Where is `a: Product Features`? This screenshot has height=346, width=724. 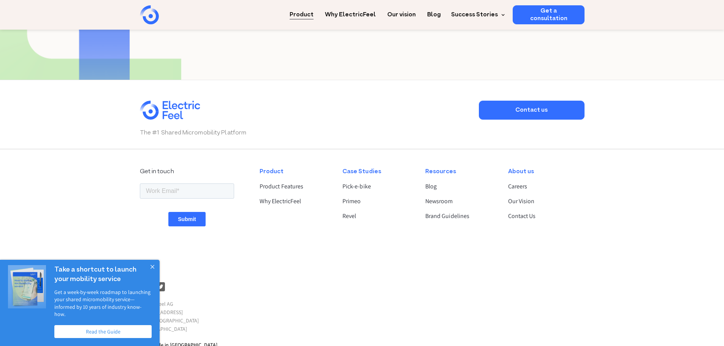
a: Product Features is located at coordinates (295, 187).